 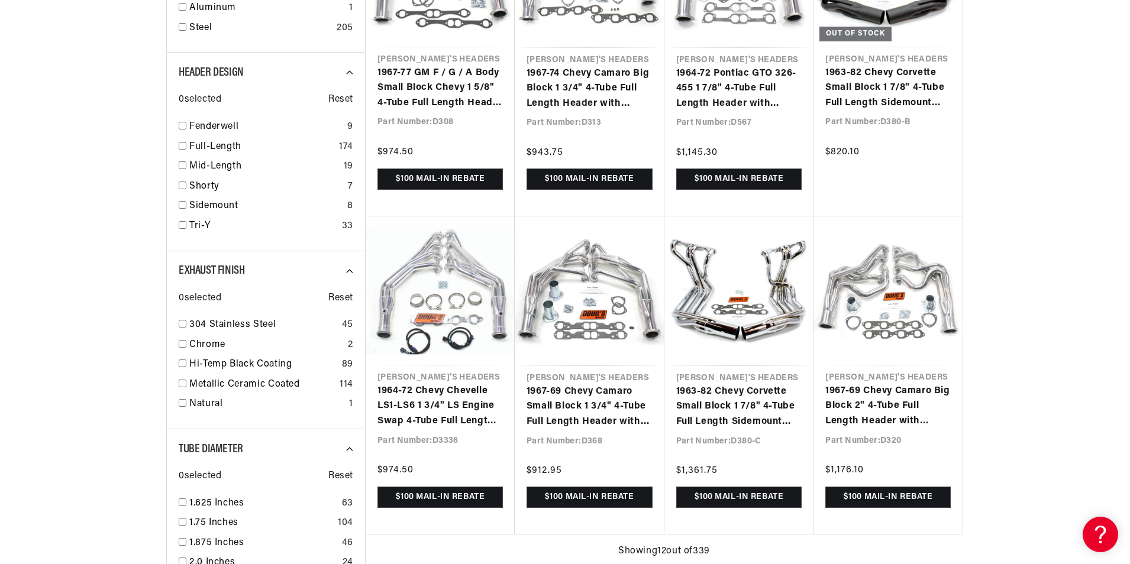 What do you see at coordinates (440, 406) in the screenshot?
I see `a: 1964-72 Chevy Chevelle LS1-LS6 1 3/4" LS Engine Swap 4-Tube Full Length Header with Metallic Cera...` at bounding box center [440, 406].